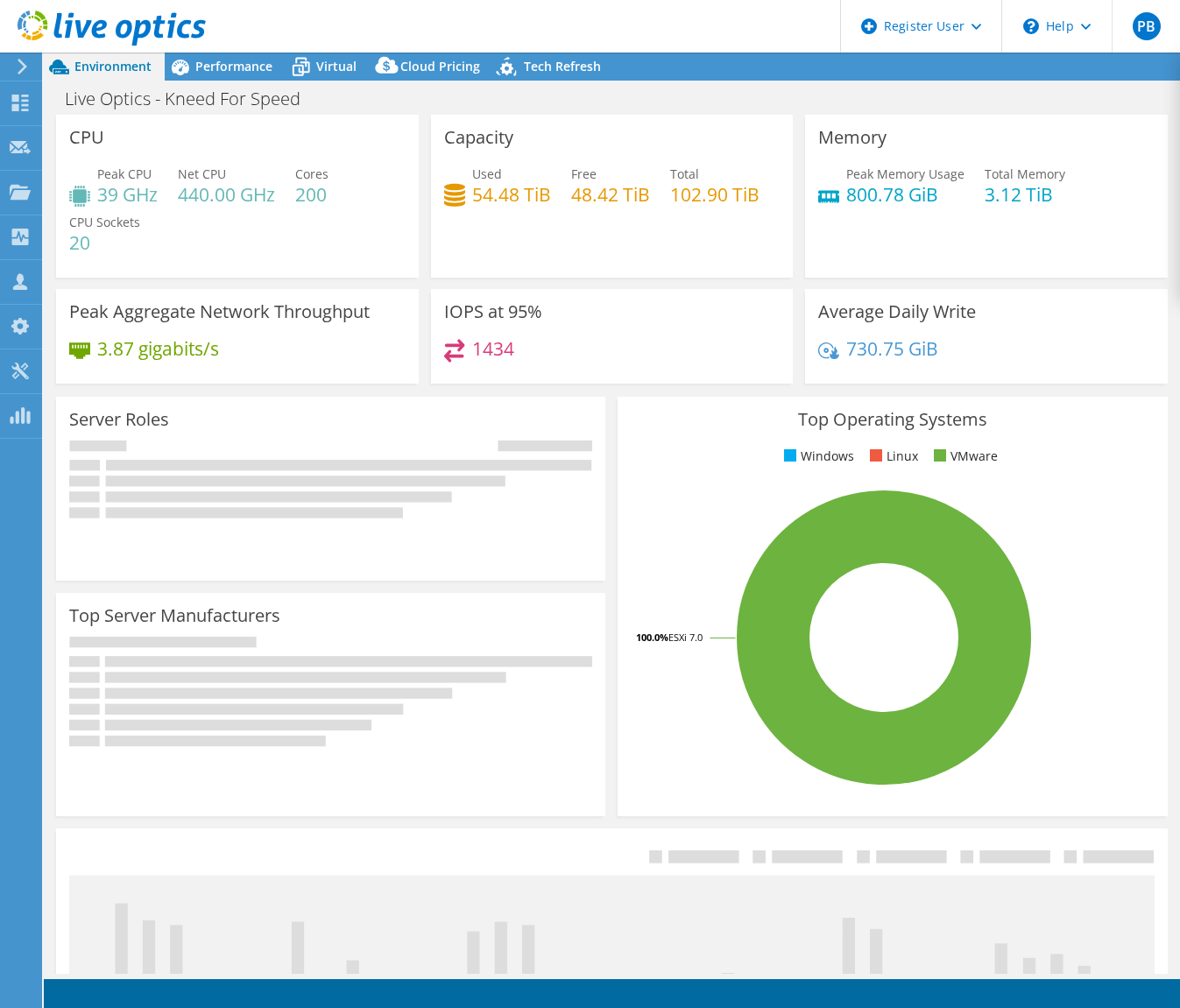  I want to click on h4: 102.90 TiB, so click(715, 195).